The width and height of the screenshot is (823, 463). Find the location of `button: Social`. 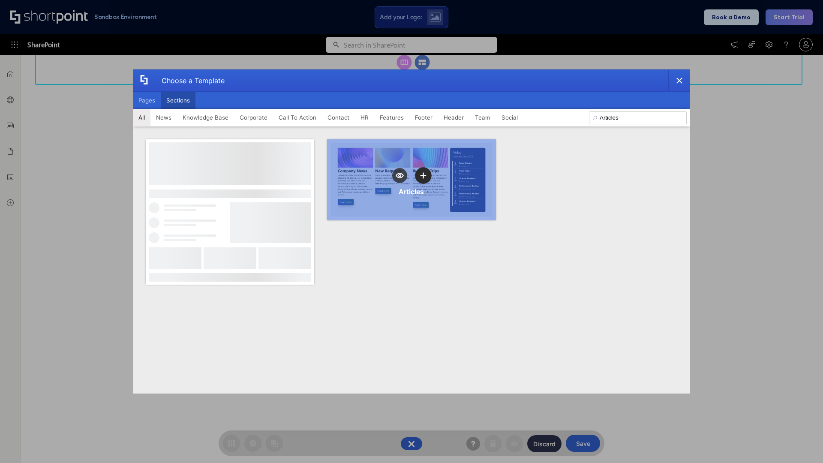

button: Social is located at coordinates (510, 118).